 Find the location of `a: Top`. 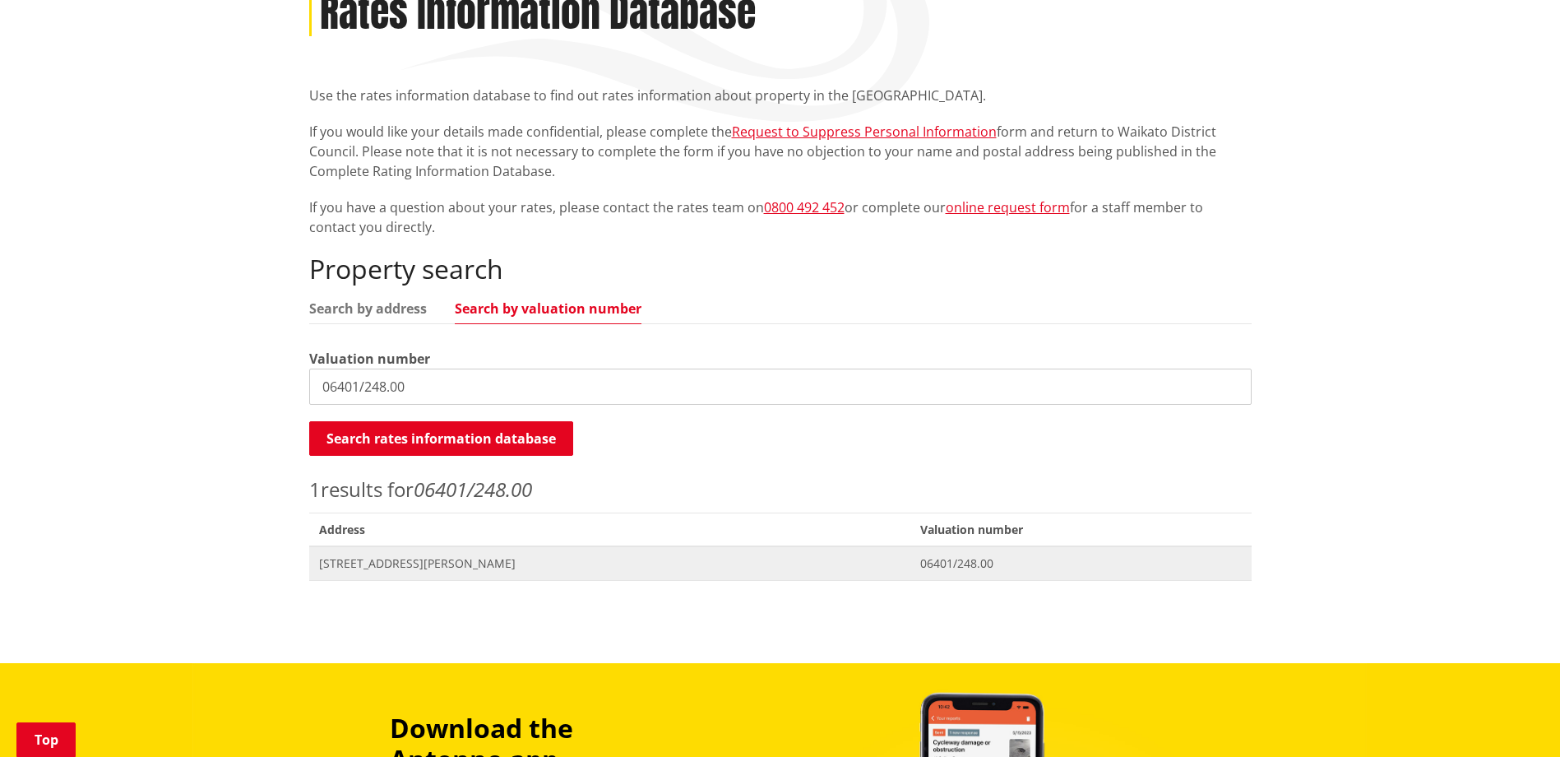

a: Top is located at coordinates (46, 739).